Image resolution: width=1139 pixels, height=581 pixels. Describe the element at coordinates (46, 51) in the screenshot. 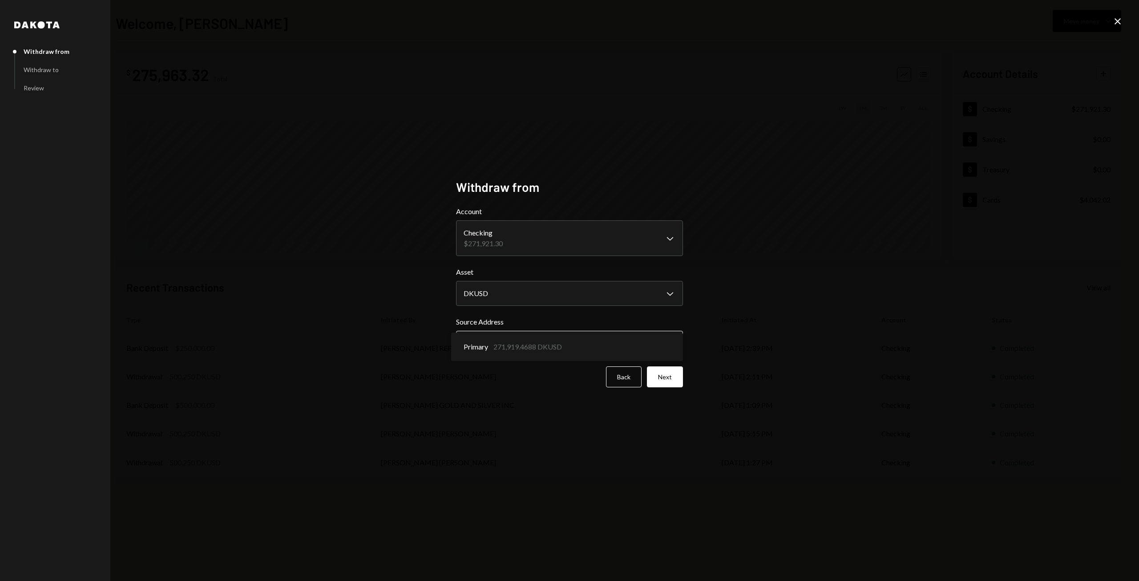

I see `div: Withdraw from` at that location.